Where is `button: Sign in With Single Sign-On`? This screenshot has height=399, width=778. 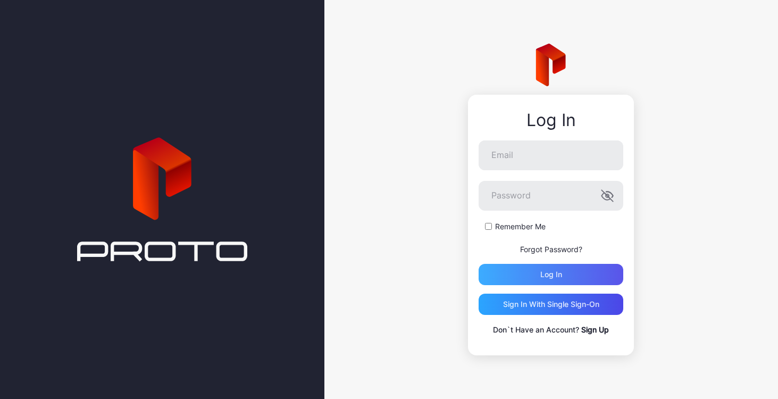 button: Sign in With Single Sign-On is located at coordinates (551, 304).